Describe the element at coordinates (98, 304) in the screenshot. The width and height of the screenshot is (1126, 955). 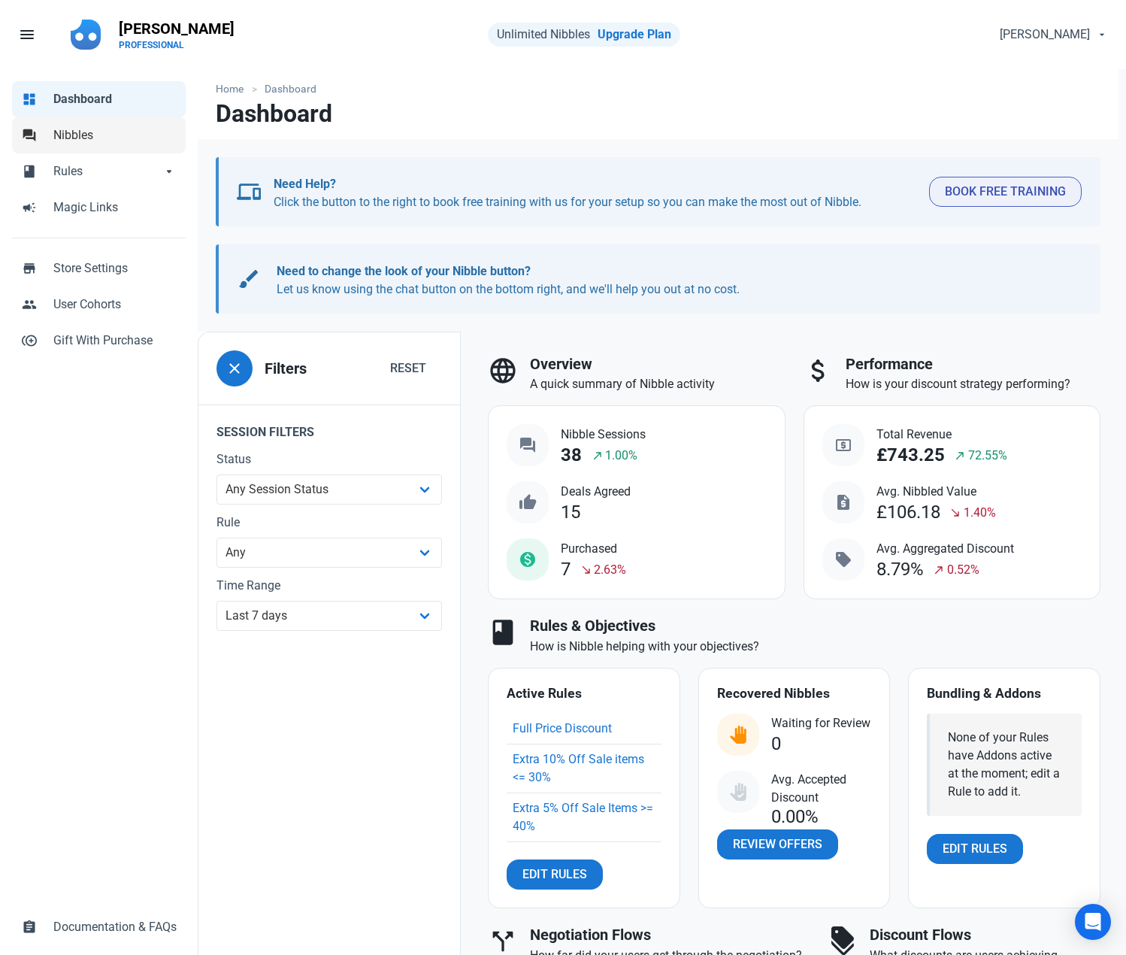
I see `a: peopleUser Cohorts` at that location.